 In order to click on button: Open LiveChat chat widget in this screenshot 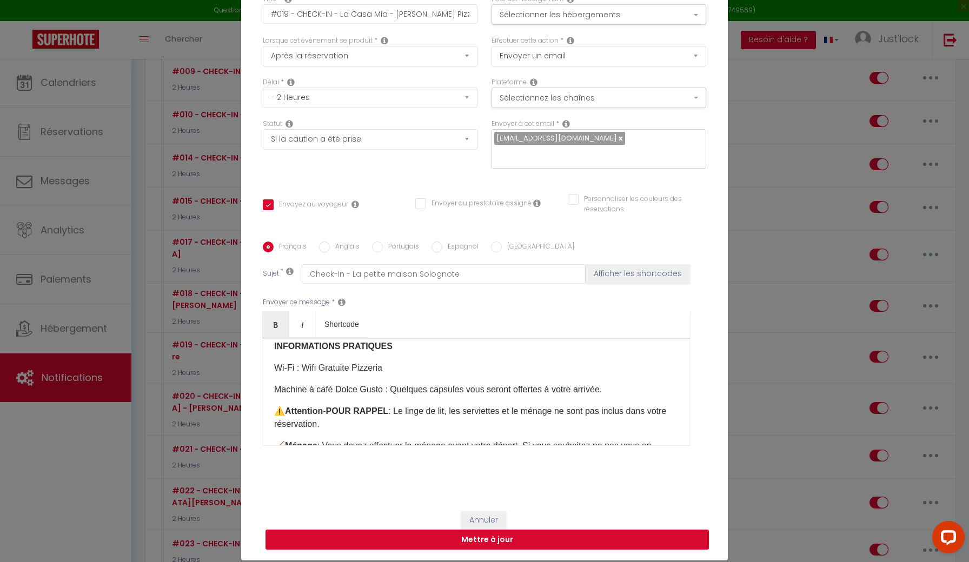, I will do `click(25, 21)`.